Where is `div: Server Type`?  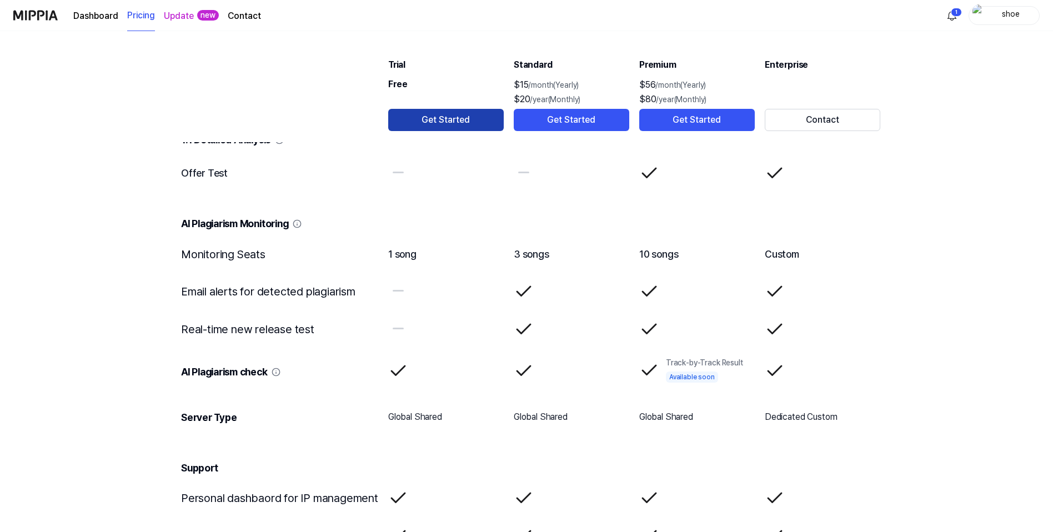 div: Server Type is located at coordinates (279, 418).